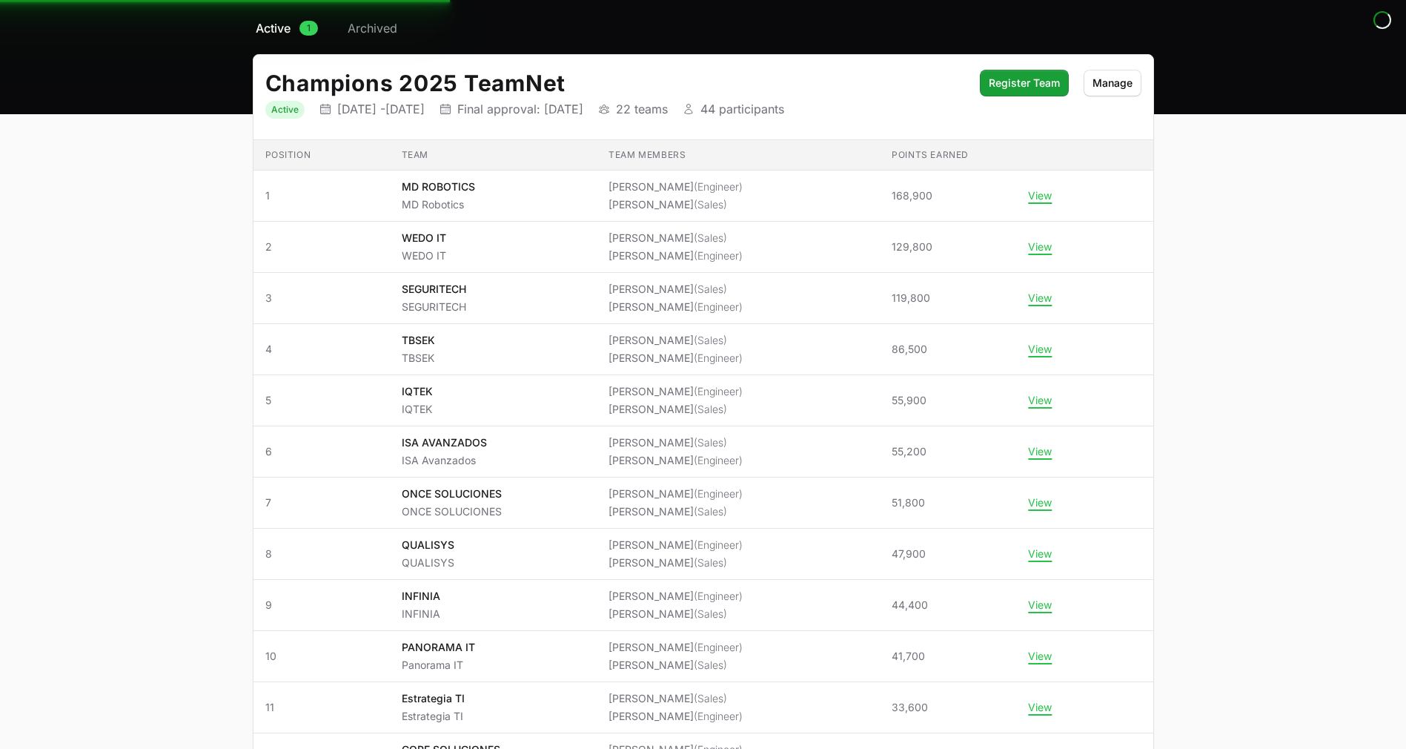  I want to click on p: ISA Avanzados, so click(444, 460).